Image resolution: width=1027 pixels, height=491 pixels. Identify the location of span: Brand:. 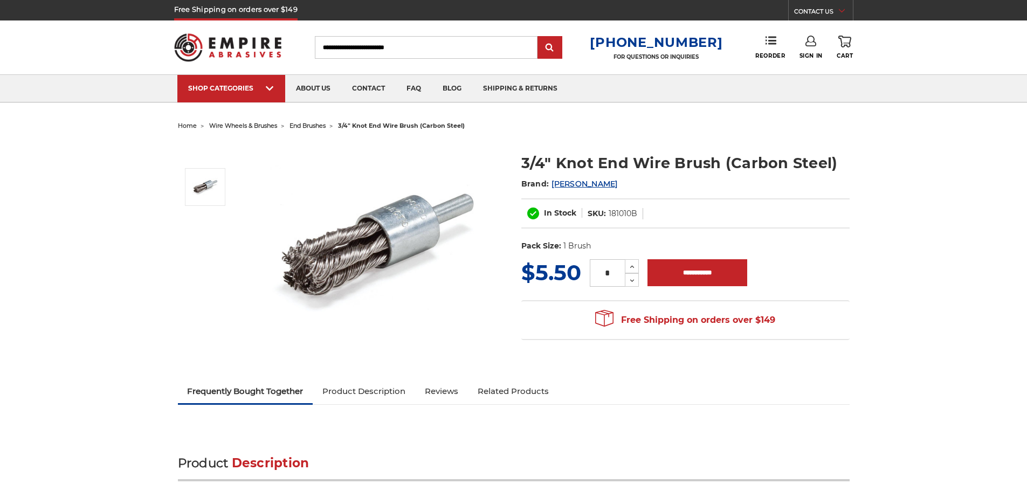
(535, 184).